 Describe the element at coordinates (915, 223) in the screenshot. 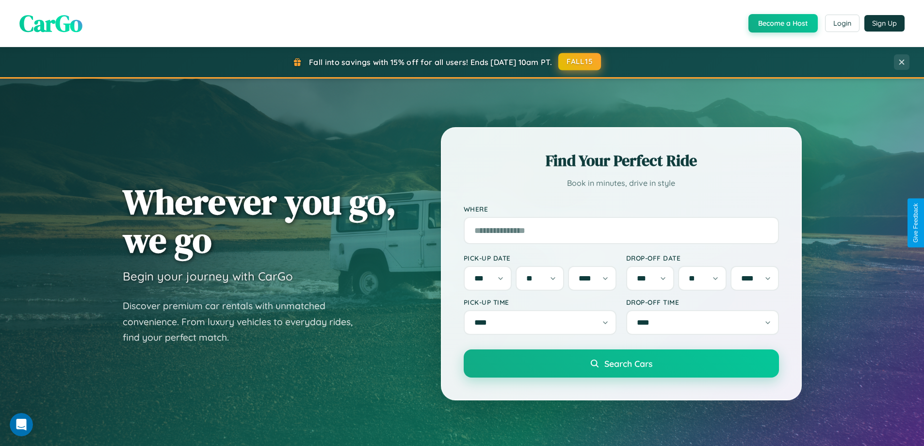

I see `div: Give Feedback` at that location.